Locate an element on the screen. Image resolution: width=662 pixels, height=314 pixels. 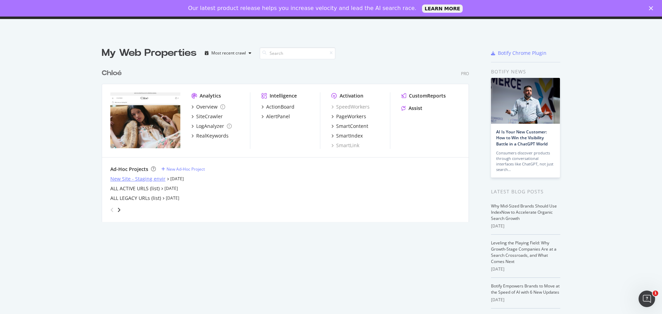
a: SpeedWorkers is located at coordinates (350, 107).